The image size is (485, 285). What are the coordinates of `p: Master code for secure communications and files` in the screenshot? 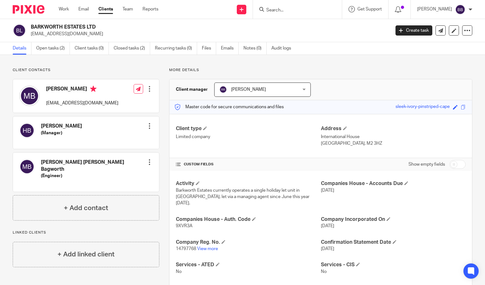 It's located at (229, 107).